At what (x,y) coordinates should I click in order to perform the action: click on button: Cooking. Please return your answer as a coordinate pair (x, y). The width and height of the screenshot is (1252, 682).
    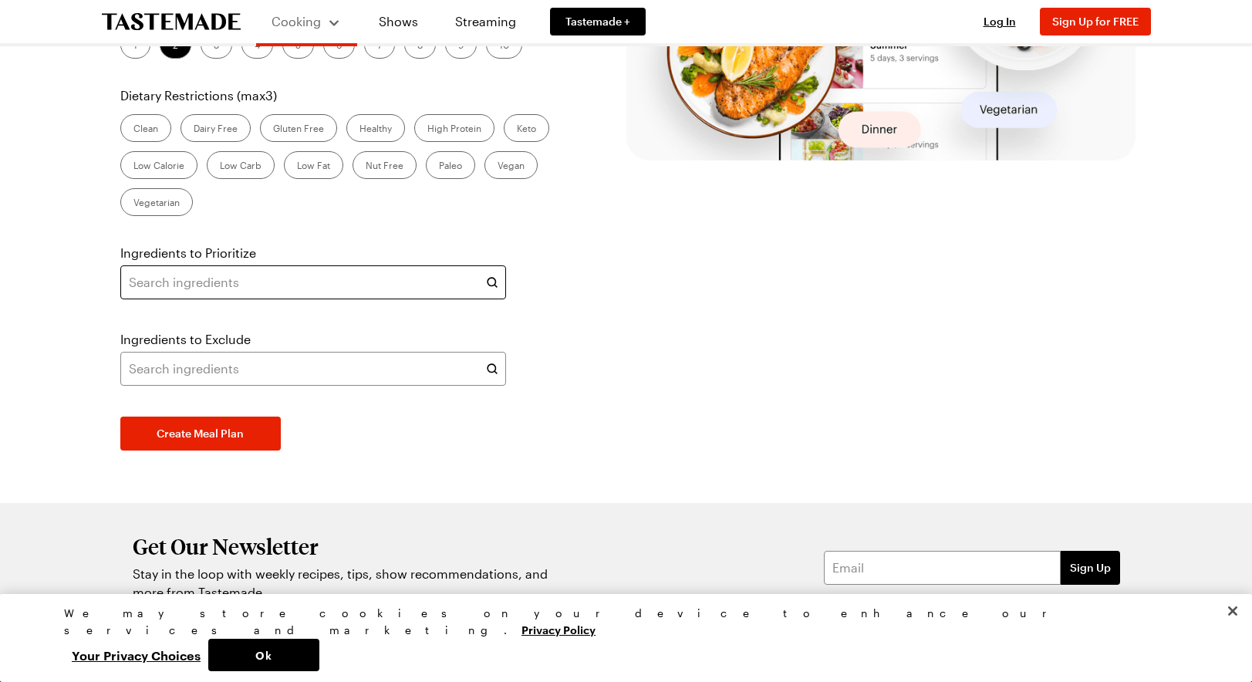
    Looking at the image, I should click on (306, 22).